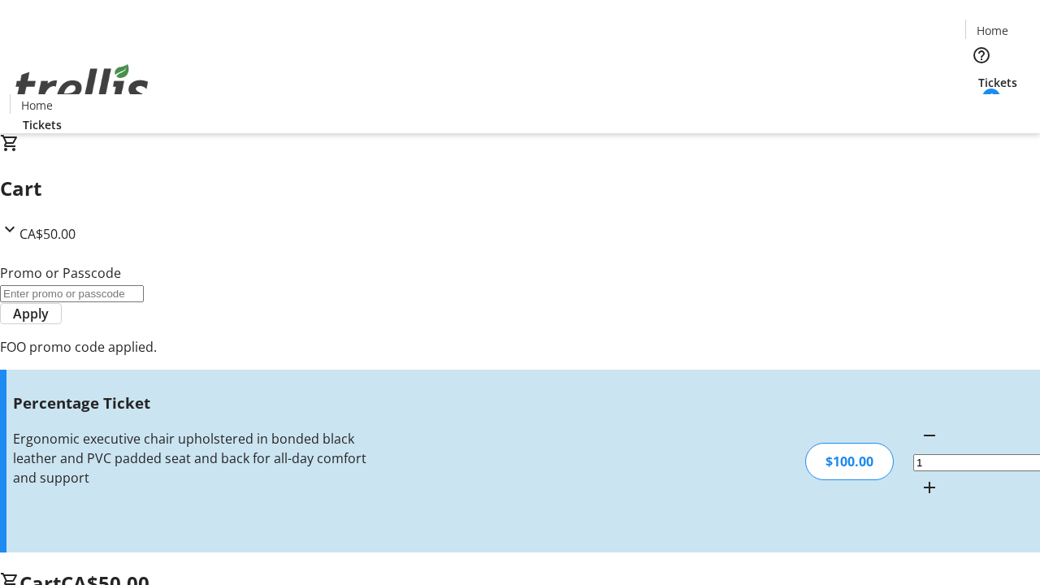 The width and height of the screenshot is (1040, 585). Describe the element at coordinates (31, 314) in the screenshot. I see `span: Apply` at that location.